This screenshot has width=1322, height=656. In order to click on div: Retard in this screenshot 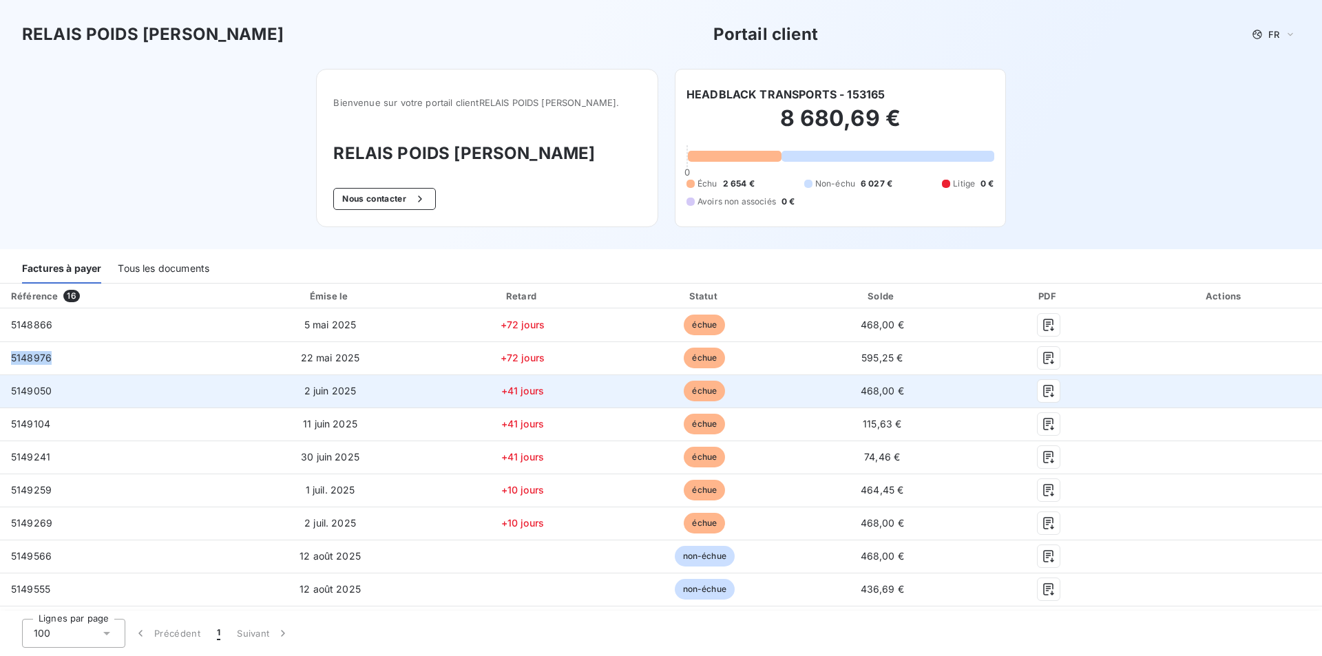, I will do `click(523, 296)`.